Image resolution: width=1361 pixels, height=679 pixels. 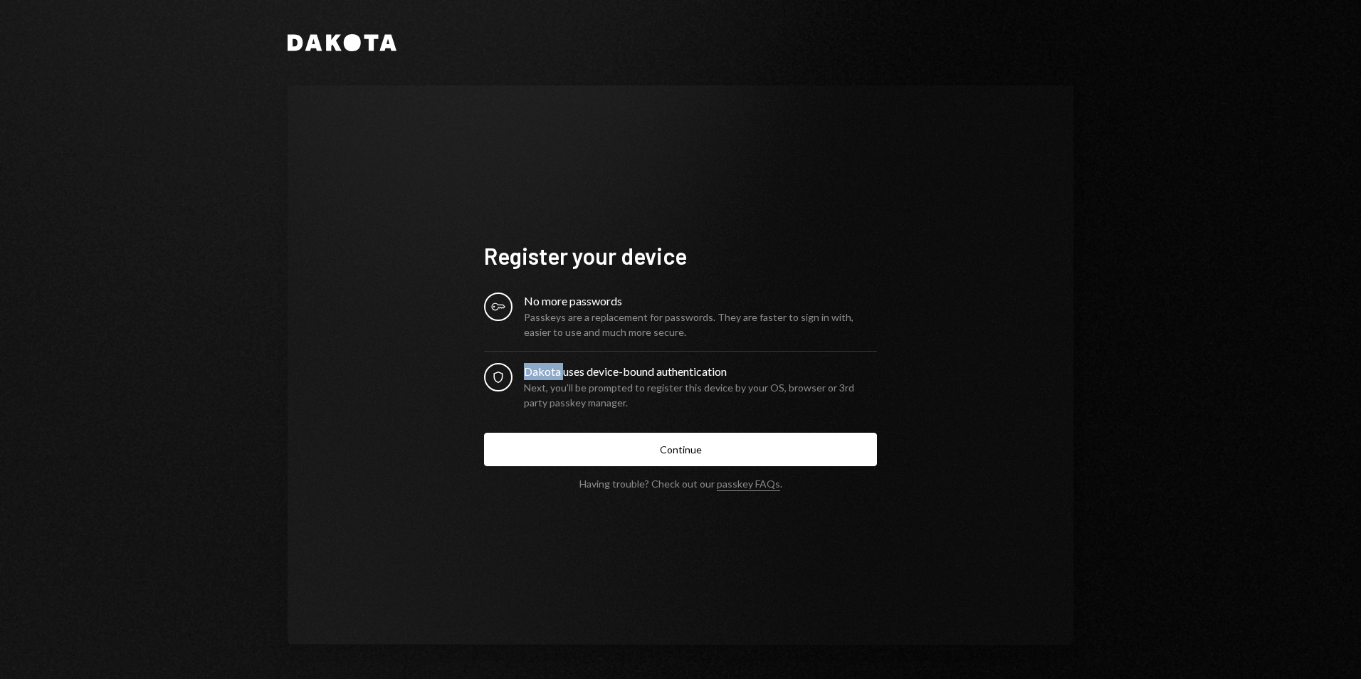 What do you see at coordinates (701, 372) in the screenshot?
I see `div: Dakota uses device-bound authentication` at bounding box center [701, 372].